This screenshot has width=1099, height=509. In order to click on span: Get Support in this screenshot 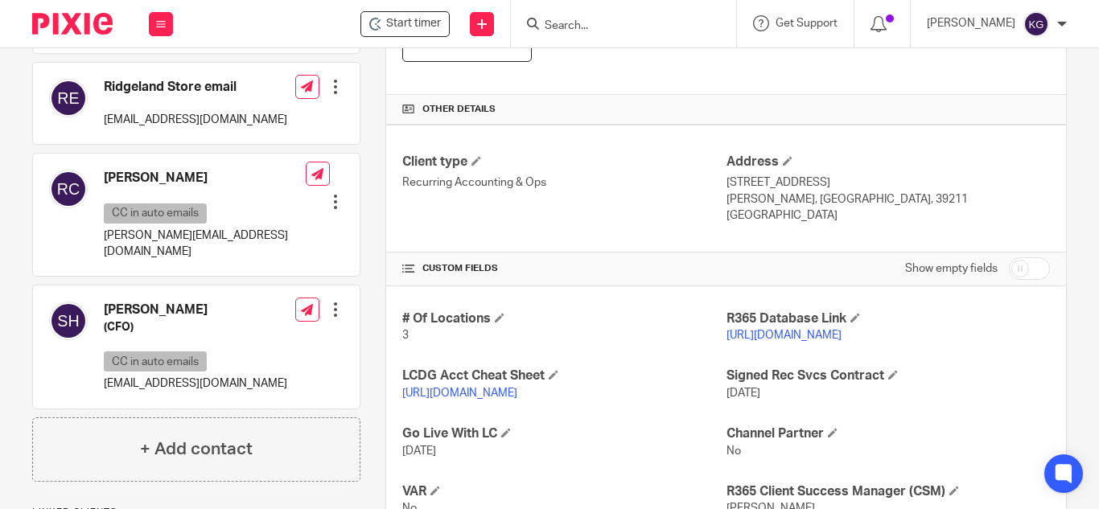, I will do `click(806, 23)`.